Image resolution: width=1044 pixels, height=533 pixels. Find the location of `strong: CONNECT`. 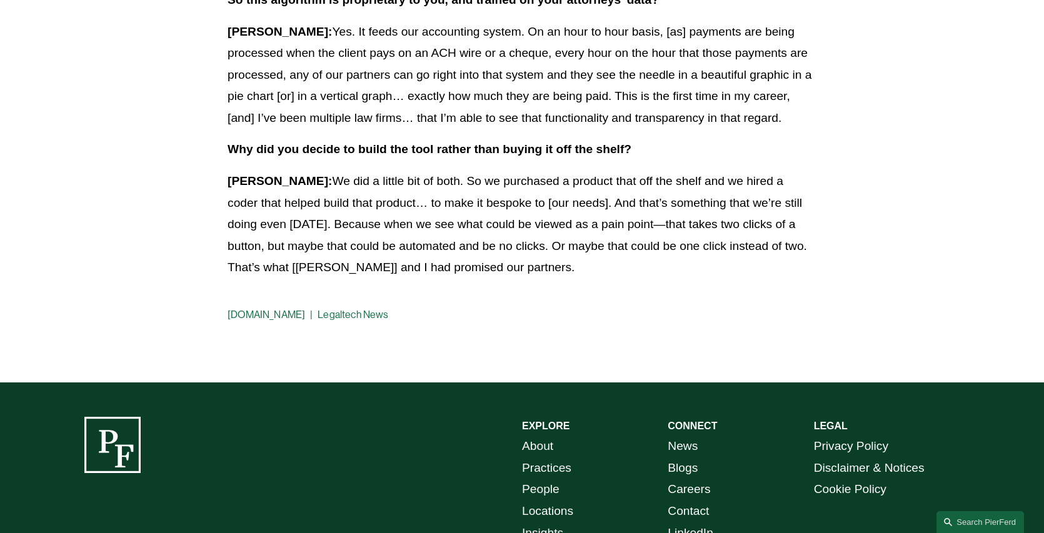

strong: CONNECT is located at coordinates (692, 426).